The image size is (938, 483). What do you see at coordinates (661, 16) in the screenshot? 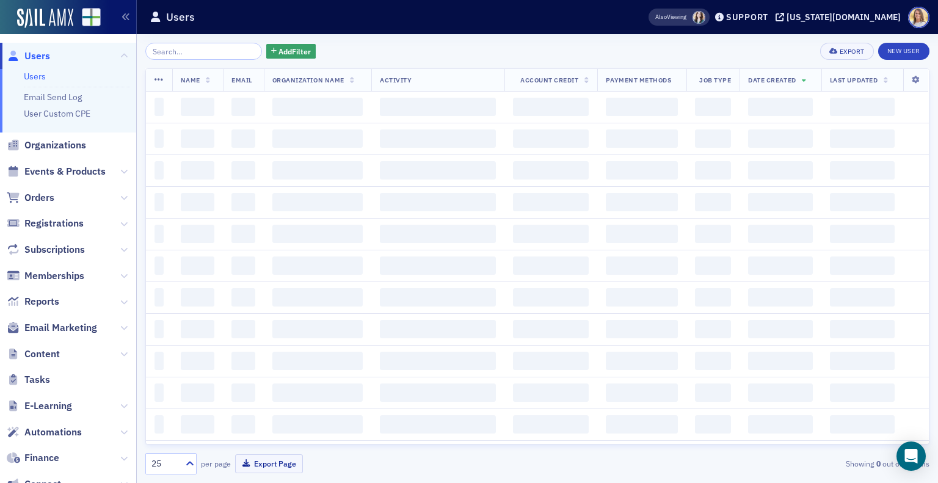
I see `div: Also` at bounding box center [661, 16].